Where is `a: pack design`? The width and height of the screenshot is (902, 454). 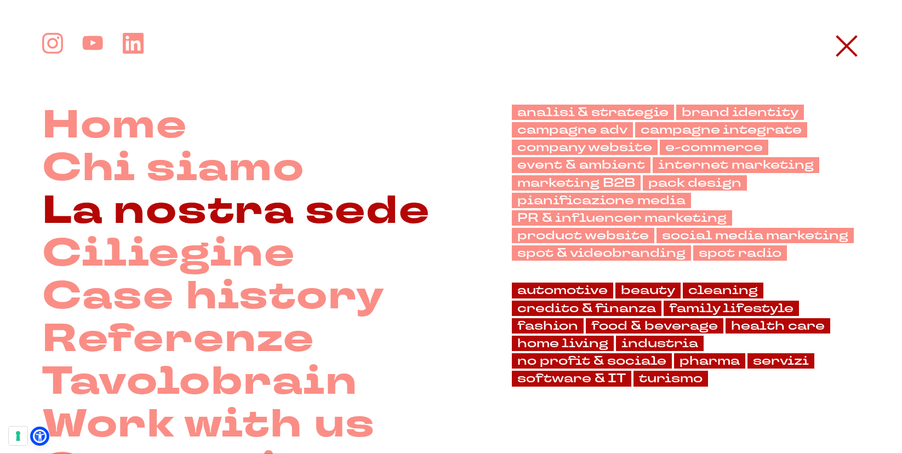
a: pack design is located at coordinates (694, 183).